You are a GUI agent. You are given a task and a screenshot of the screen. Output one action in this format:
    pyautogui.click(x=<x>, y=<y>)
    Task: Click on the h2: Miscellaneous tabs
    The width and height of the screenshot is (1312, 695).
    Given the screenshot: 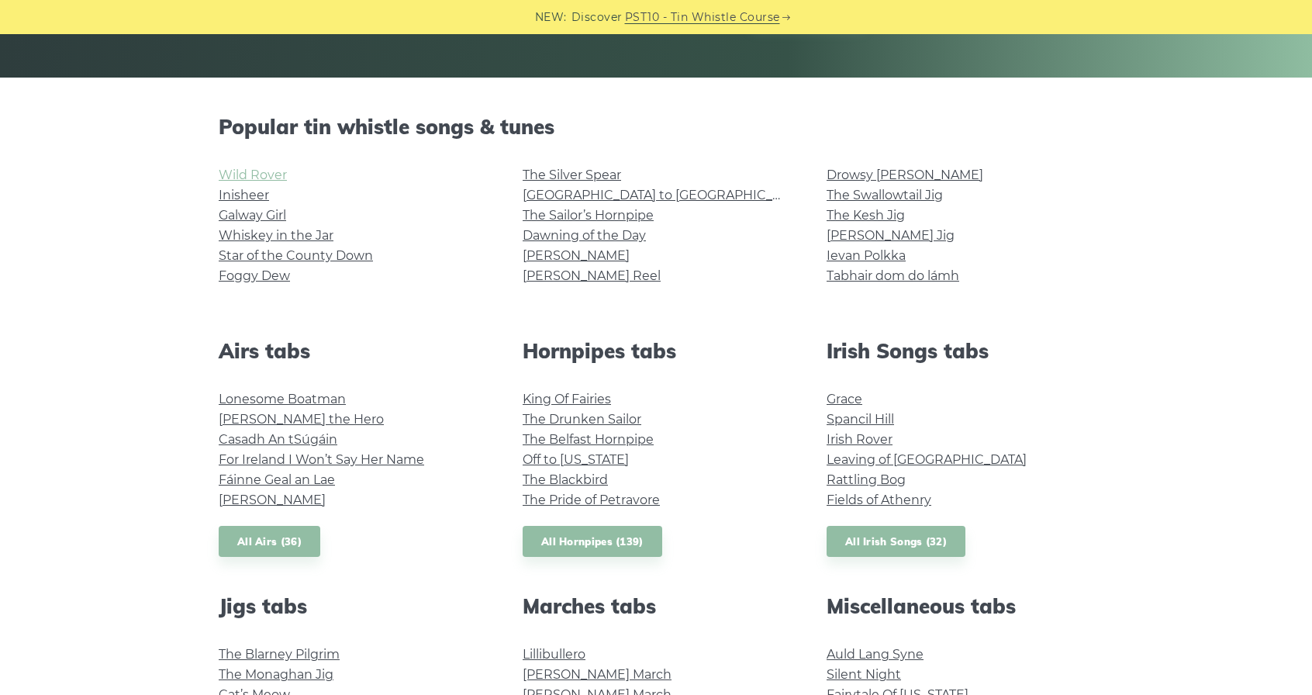 What is the action you would take?
    pyautogui.click(x=960, y=605)
    